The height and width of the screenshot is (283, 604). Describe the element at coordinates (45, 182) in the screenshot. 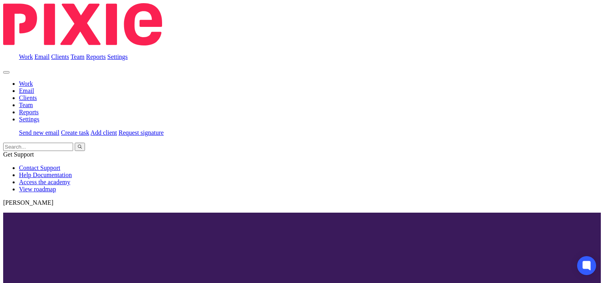

I see `span: Access the academy` at that location.